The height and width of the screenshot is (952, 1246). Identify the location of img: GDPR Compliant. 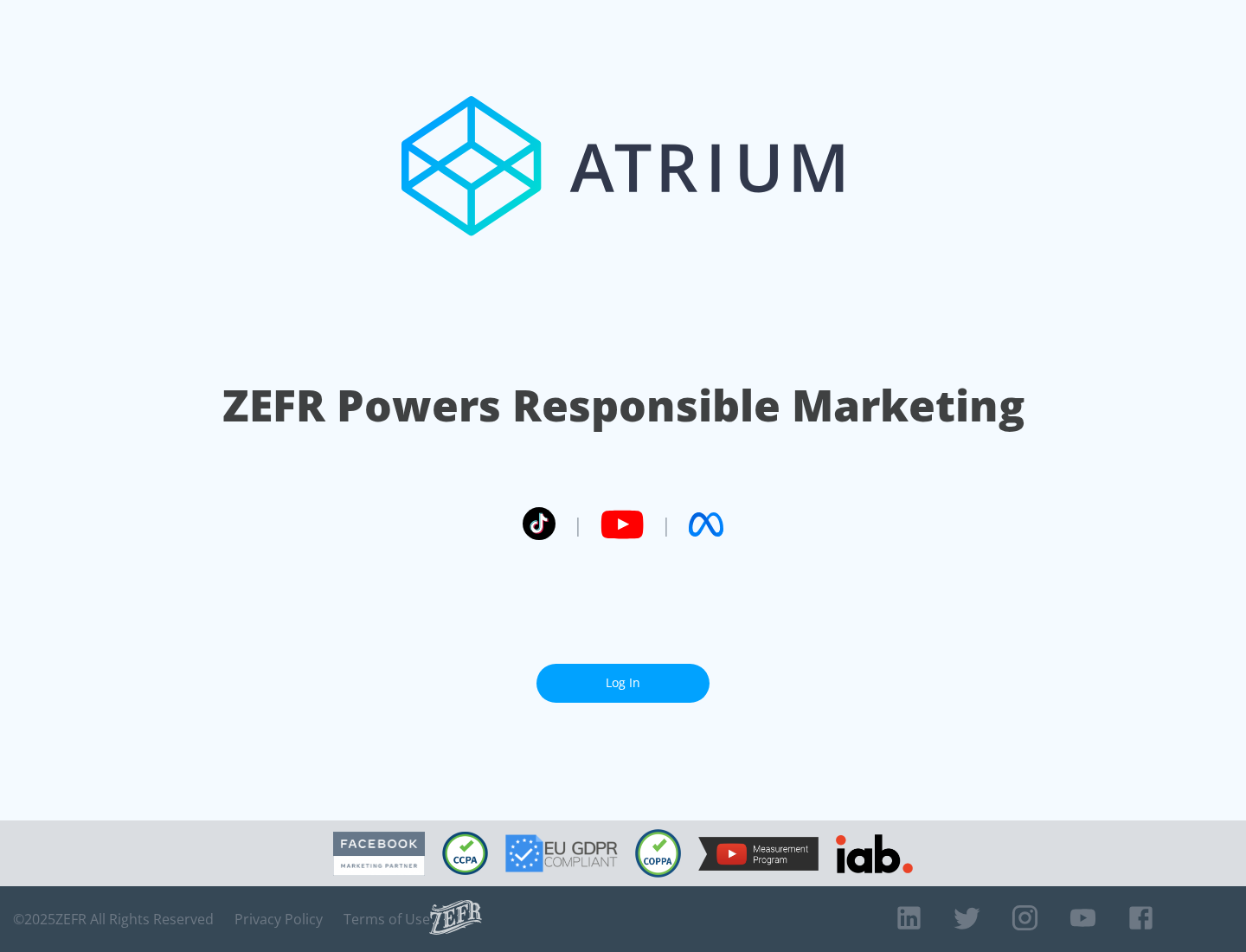
(562, 853).